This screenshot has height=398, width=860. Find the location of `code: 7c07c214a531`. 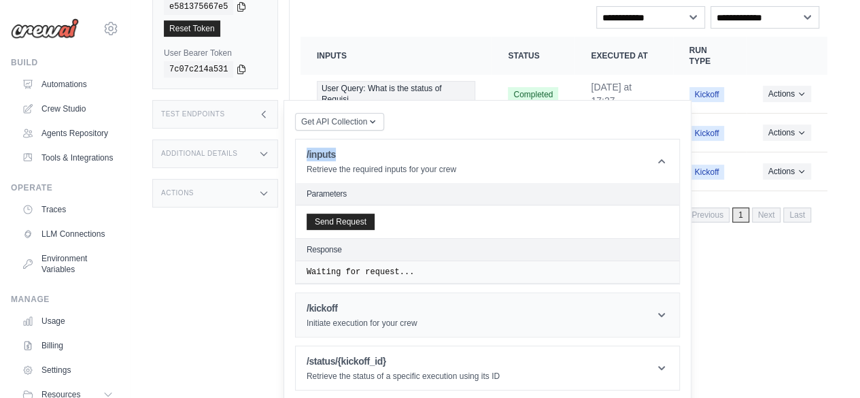

code: 7c07c214a531 is located at coordinates (199, 69).